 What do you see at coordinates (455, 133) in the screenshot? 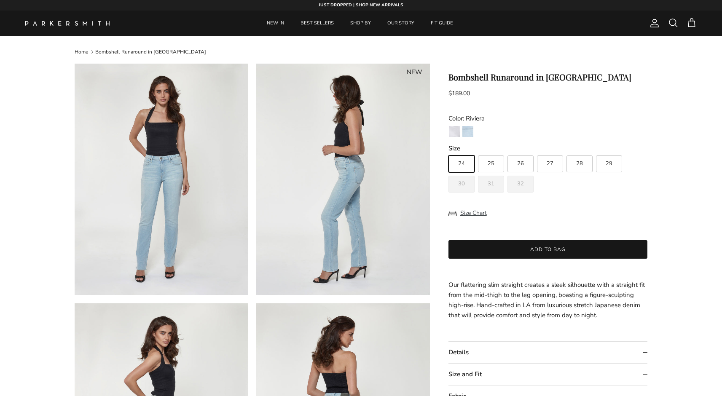
I see `a: Eternal White` at bounding box center [455, 133].